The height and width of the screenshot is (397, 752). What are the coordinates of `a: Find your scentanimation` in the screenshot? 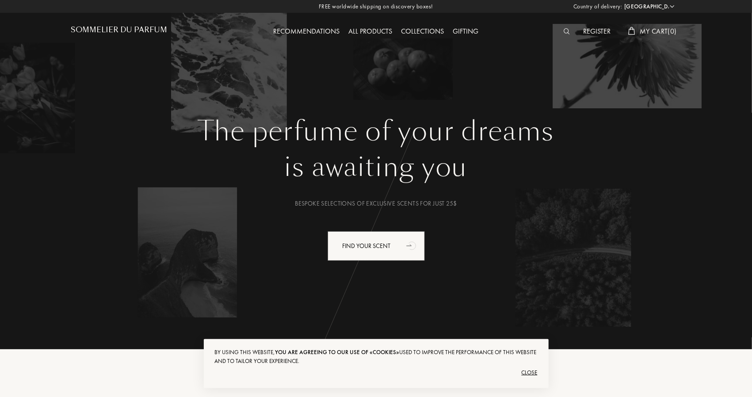 It's located at (376, 246).